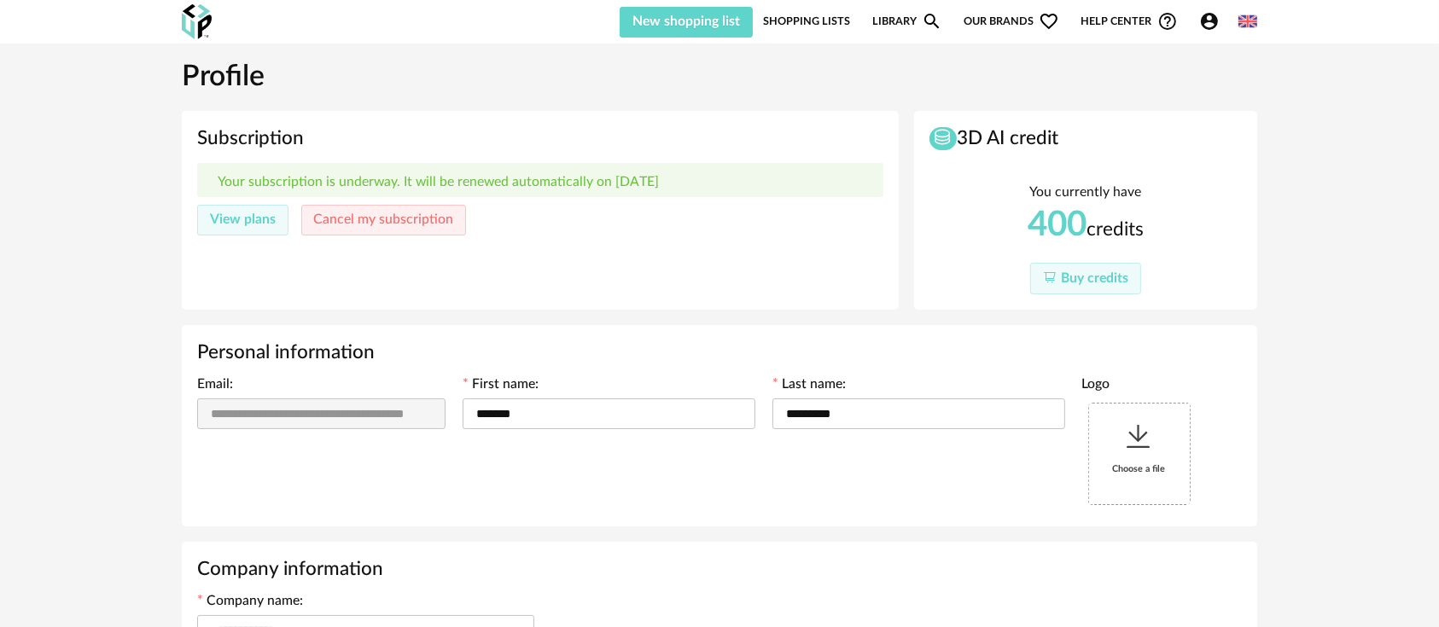 This screenshot has width=1439, height=627. What do you see at coordinates (196, 21) in the screenshot?
I see `img: OXP` at bounding box center [196, 21].